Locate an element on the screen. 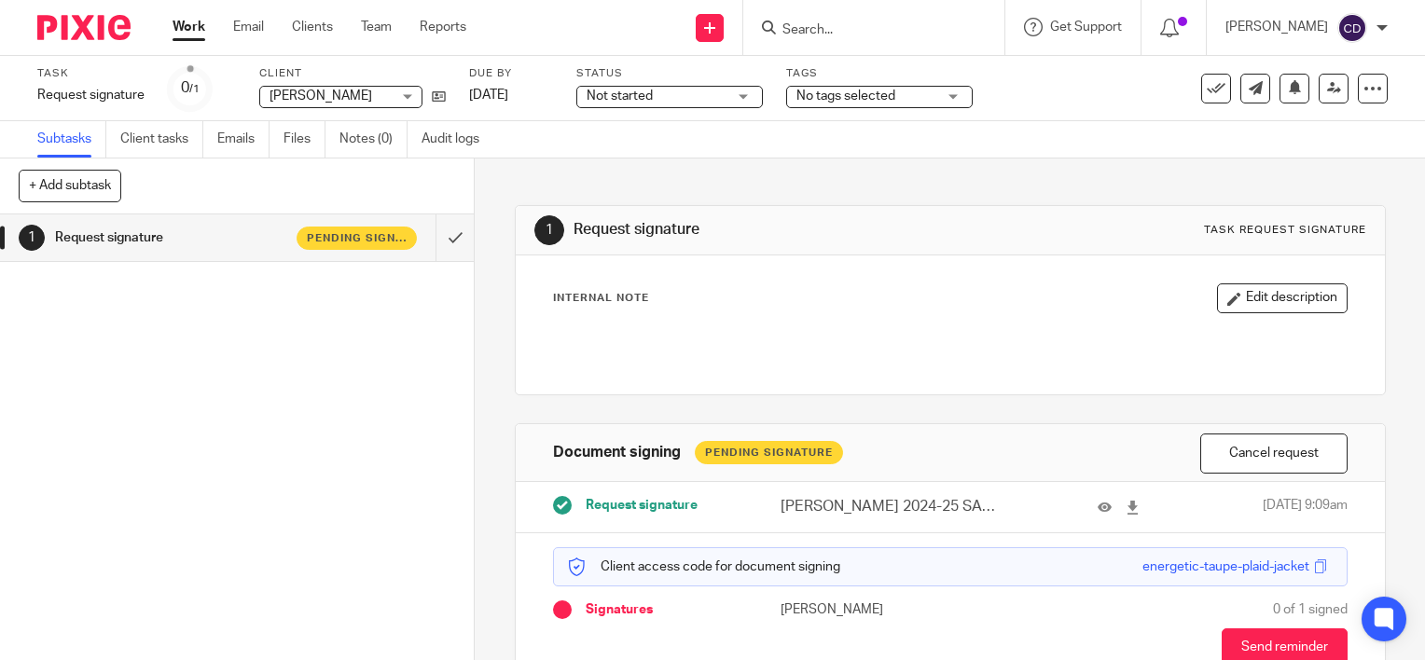 The width and height of the screenshot is (1425, 660). span: Request signature is located at coordinates (642, 505).